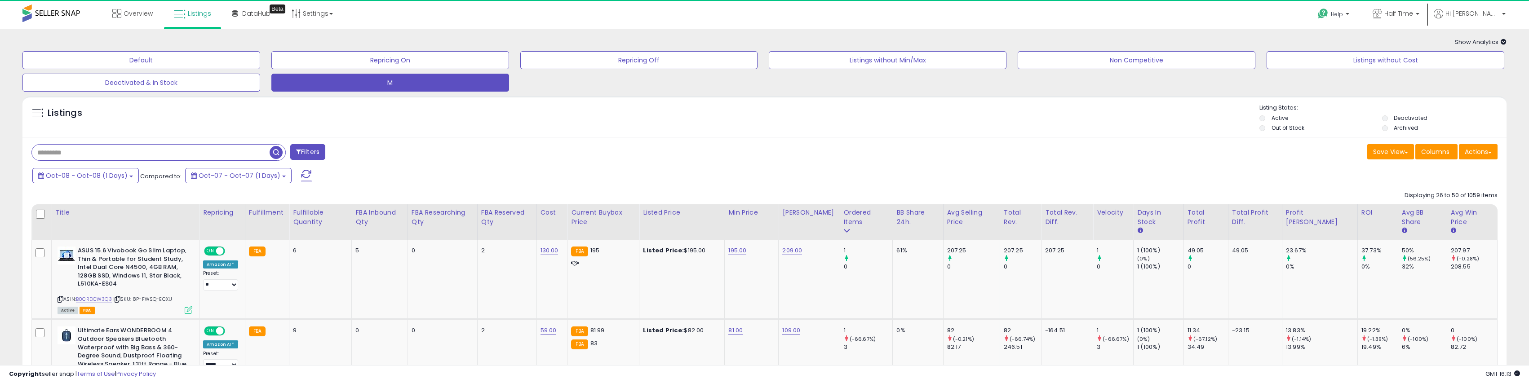 The height and width of the screenshot is (383, 1529). I want to click on b: Ultimate Ears WONDERBOOM 4 Outdoor Speakers Bluetooth Waterproof with Big Bass & 360-Degree Sound..., so click(132, 349).